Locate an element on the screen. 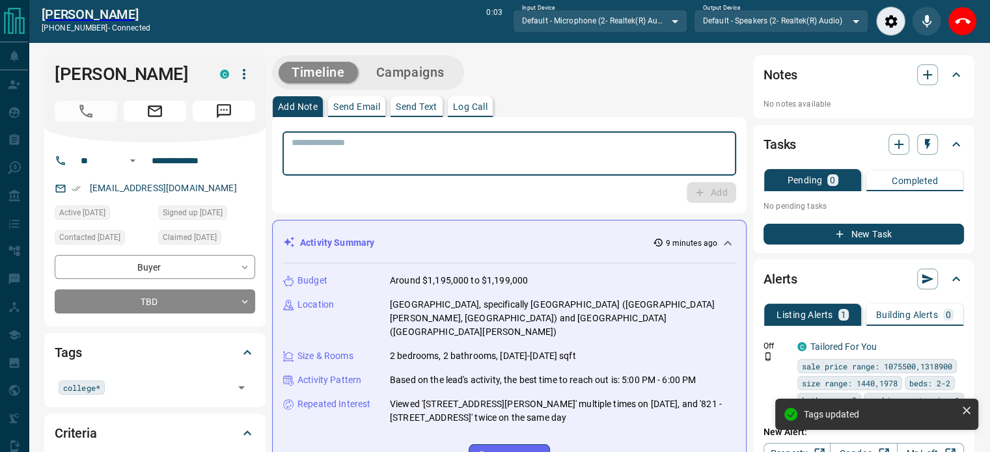 The height and width of the screenshot is (452, 990). span: Email is located at coordinates (155, 111).